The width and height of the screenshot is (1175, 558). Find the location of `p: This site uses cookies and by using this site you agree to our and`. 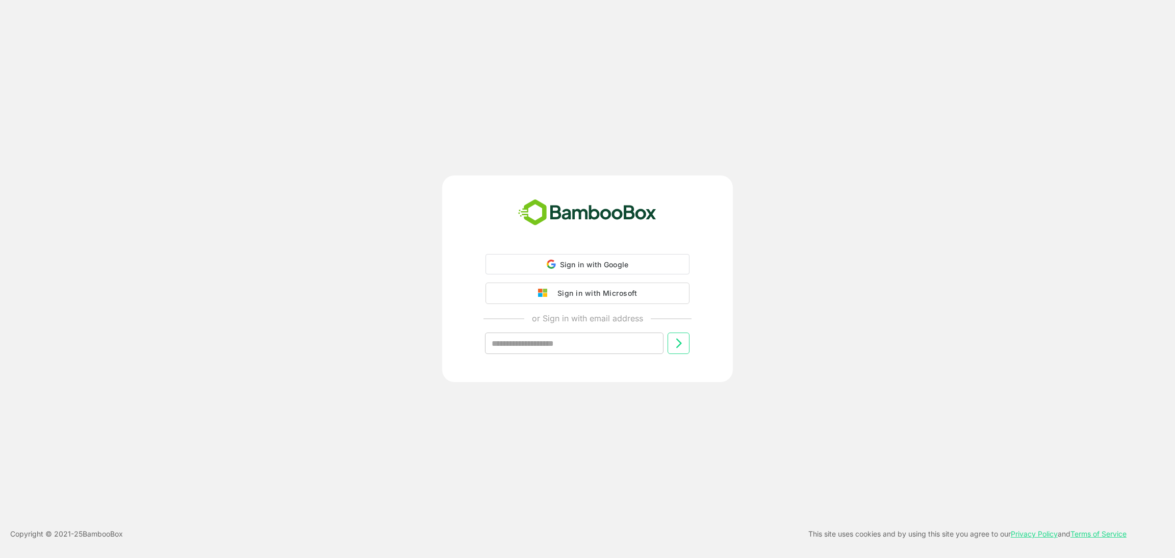

p: This site uses cookies and by using this site you agree to our and is located at coordinates (967, 534).